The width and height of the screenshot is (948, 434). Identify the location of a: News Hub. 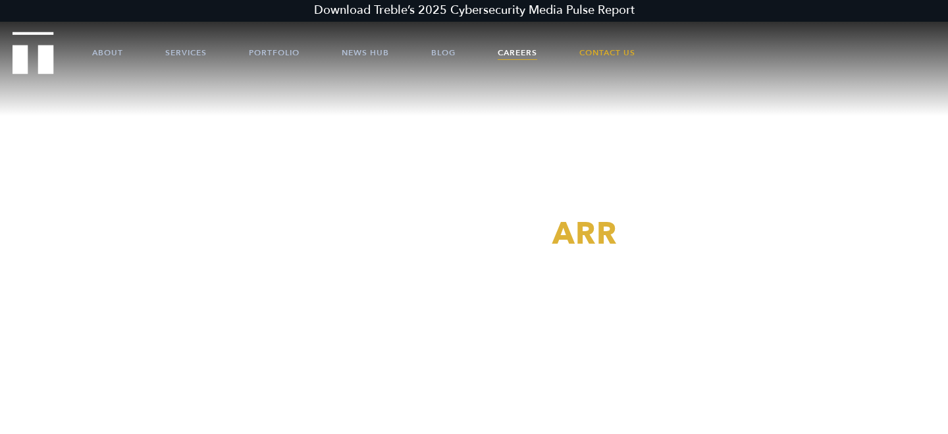
(365, 53).